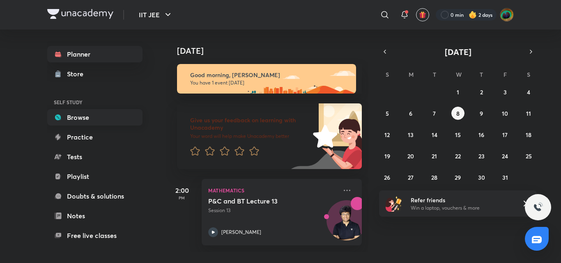 Image resolution: width=561 pixels, height=263 pixels. Describe the element at coordinates (387, 156) in the screenshot. I see `abbr: October 19, 2025` at that location.